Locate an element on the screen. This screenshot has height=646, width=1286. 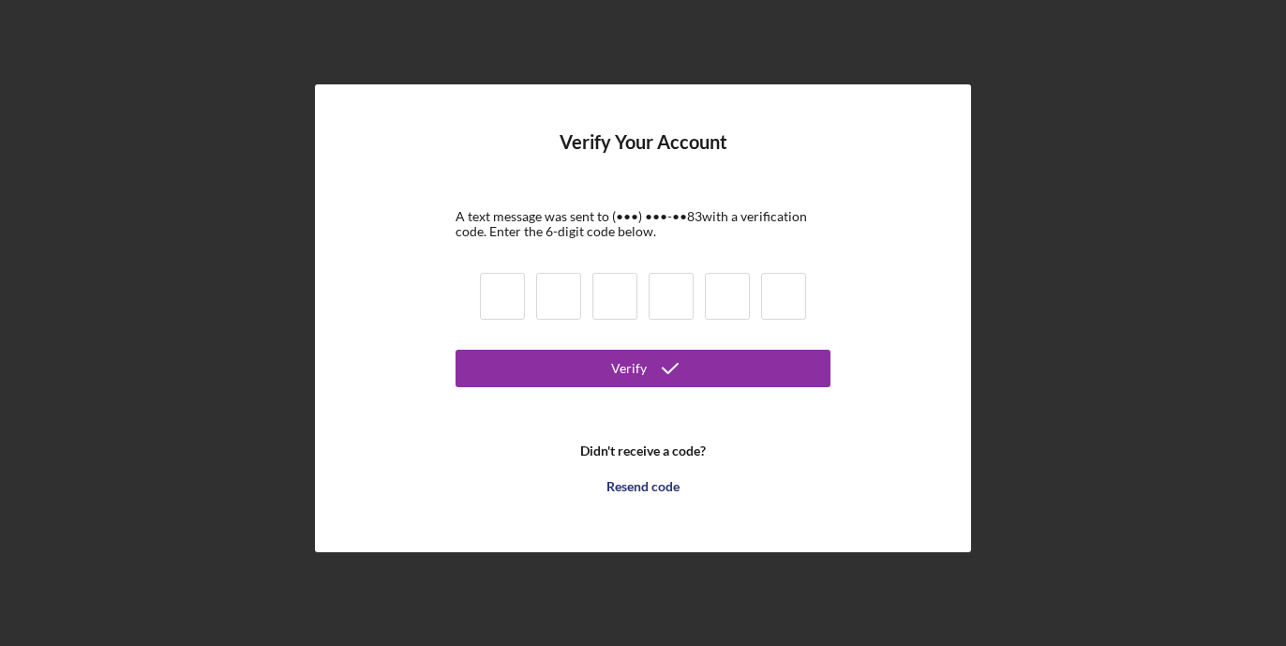
button: Resend code is located at coordinates (643, 487).